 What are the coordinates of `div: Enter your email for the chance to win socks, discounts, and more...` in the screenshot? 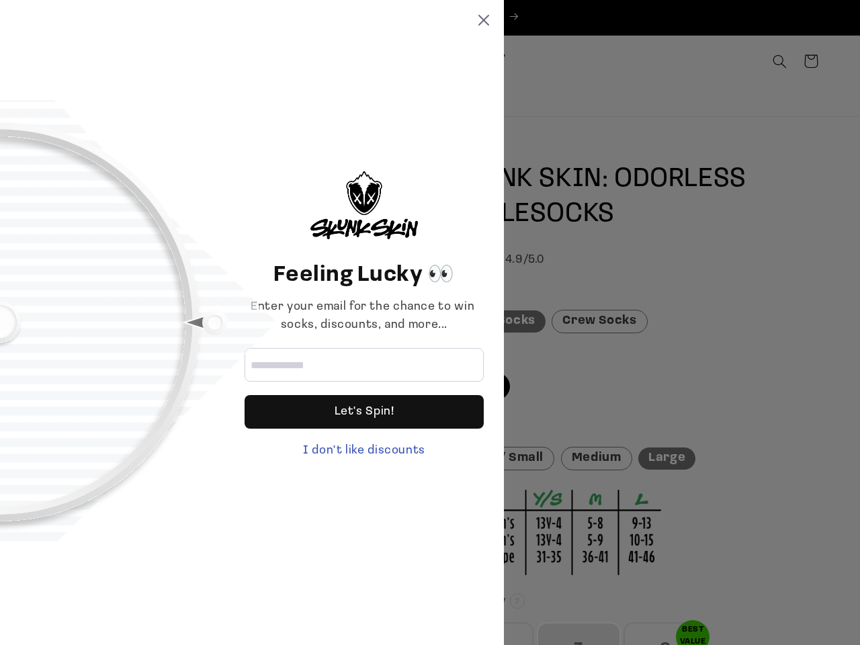 It's located at (364, 317).